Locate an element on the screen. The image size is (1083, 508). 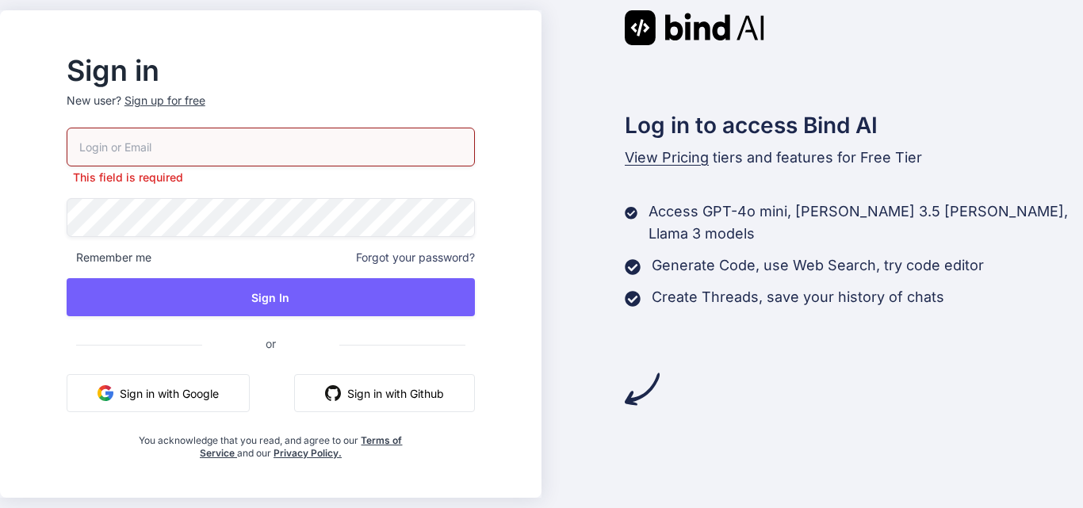
h2: Sign in is located at coordinates (270, 71).